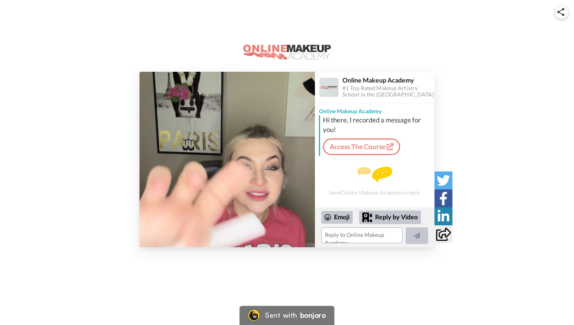  I want to click on div: Send Online Makeup Academy a reply., so click(375, 181).